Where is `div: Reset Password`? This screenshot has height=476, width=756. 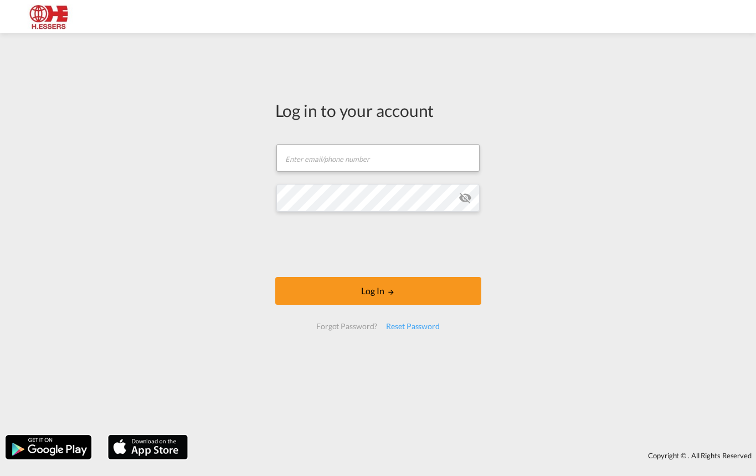
div: Reset Password is located at coordinates (413, 326).